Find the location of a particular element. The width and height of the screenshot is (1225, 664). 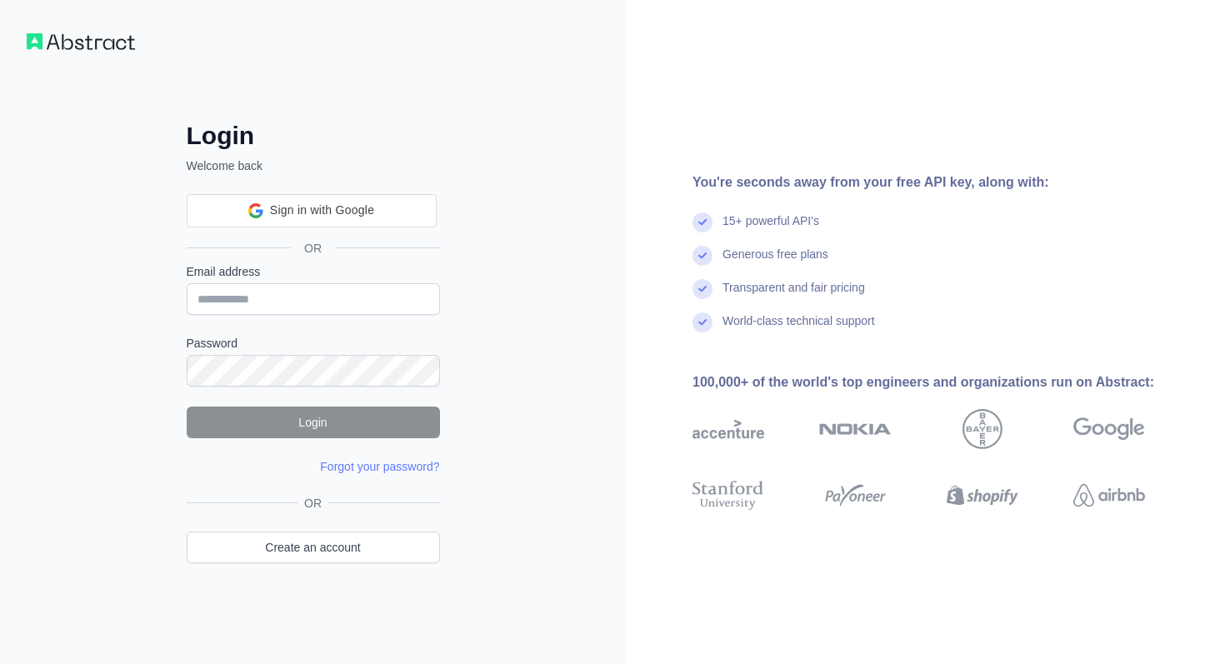

img: google is located at coordinates (1109, 429).